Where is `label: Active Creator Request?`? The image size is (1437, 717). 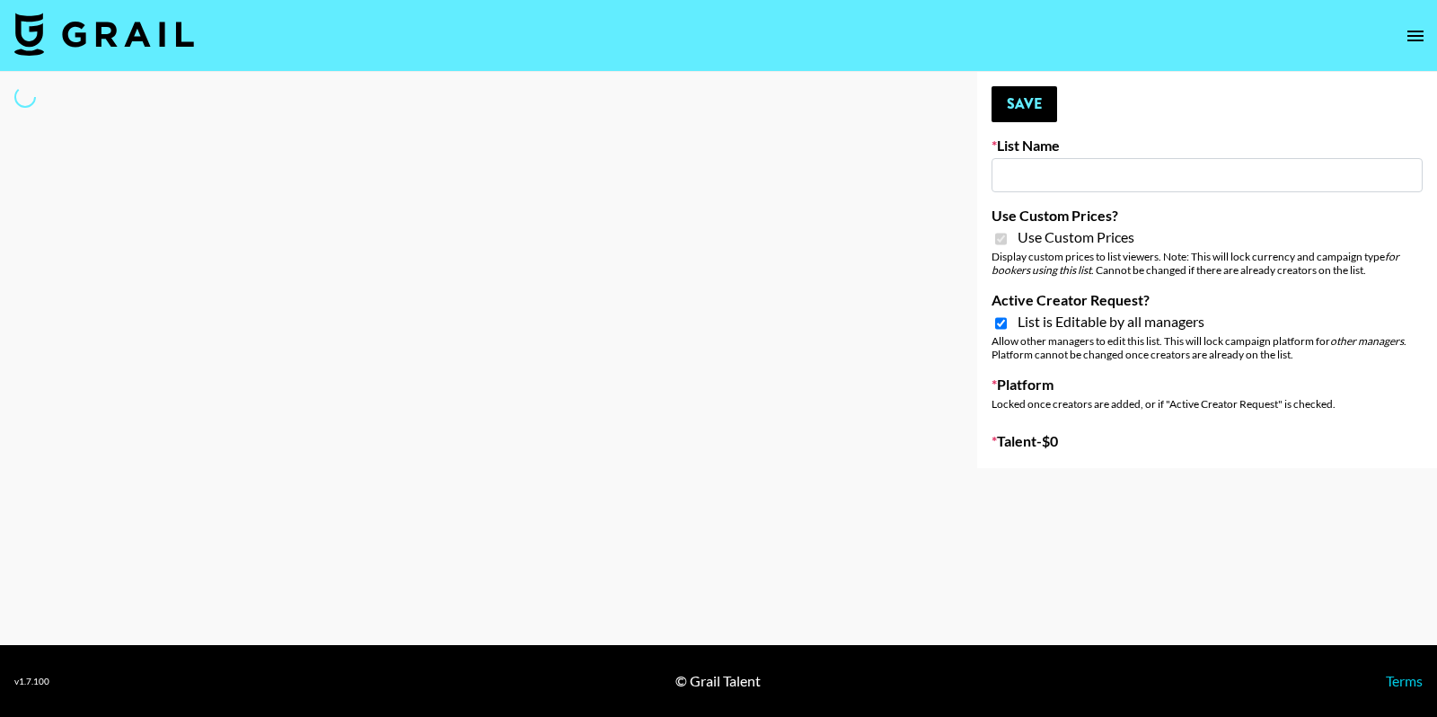
label: Active Creator Request? is located at coordinates (1207, 300).